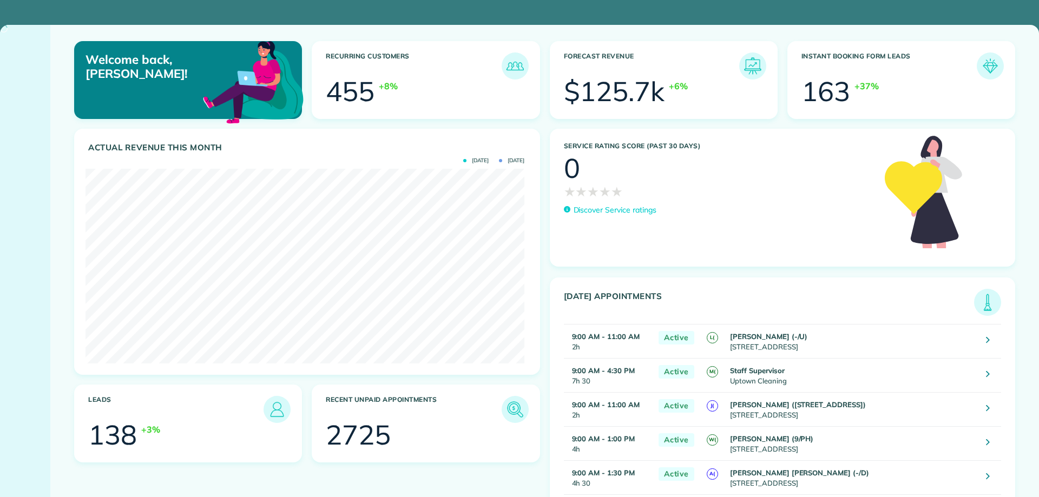  Describe the element at coordinates (603, 371) in the screenshot. I see `strong: 9:00 AM - 4:30 PM` at that location.